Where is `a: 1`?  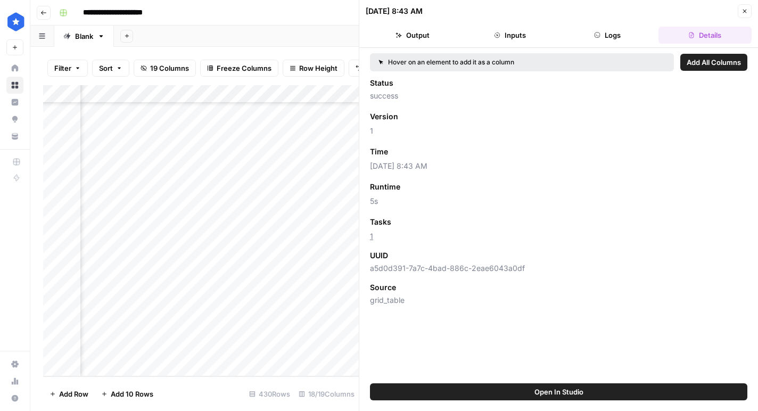 a: 1 is located at coordinates (371, 236).